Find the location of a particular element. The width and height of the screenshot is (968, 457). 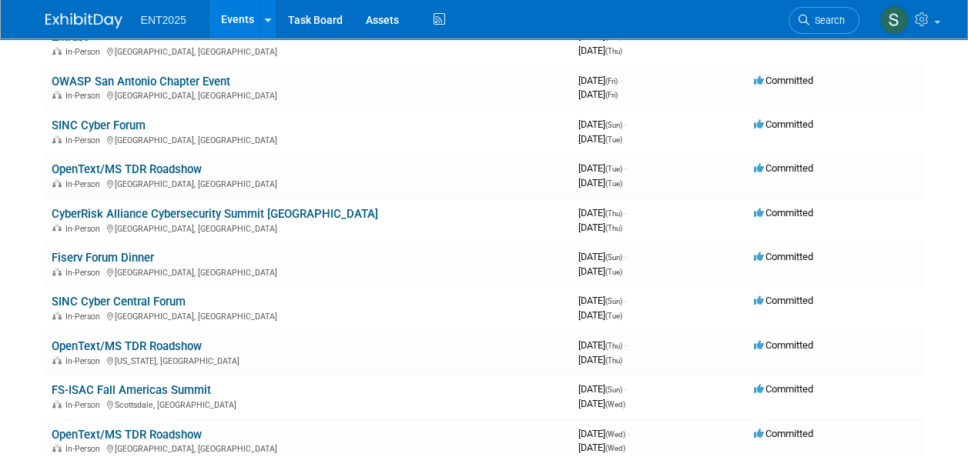

span: ENT2025 is located at coordinates (163, 20).